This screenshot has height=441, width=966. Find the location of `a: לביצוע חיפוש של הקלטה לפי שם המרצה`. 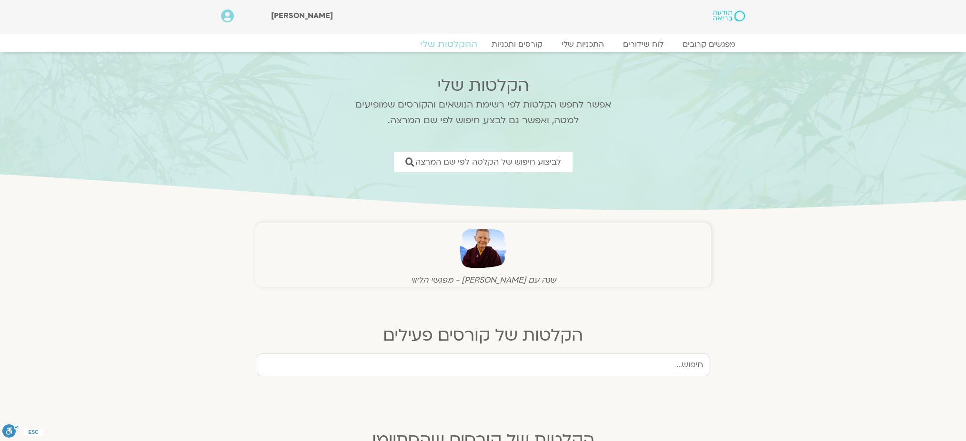

a: לביצוע חיפוש של הקלטה לפי שם המרצה is located at coordinates (483, 162).